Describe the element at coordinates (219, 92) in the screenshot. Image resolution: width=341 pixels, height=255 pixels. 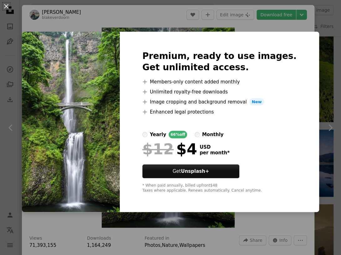
I see `li: Unlimited royalty-free downloads` at that location.